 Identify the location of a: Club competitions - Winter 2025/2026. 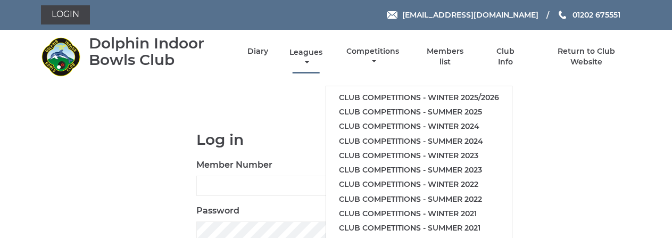
(419, 97).